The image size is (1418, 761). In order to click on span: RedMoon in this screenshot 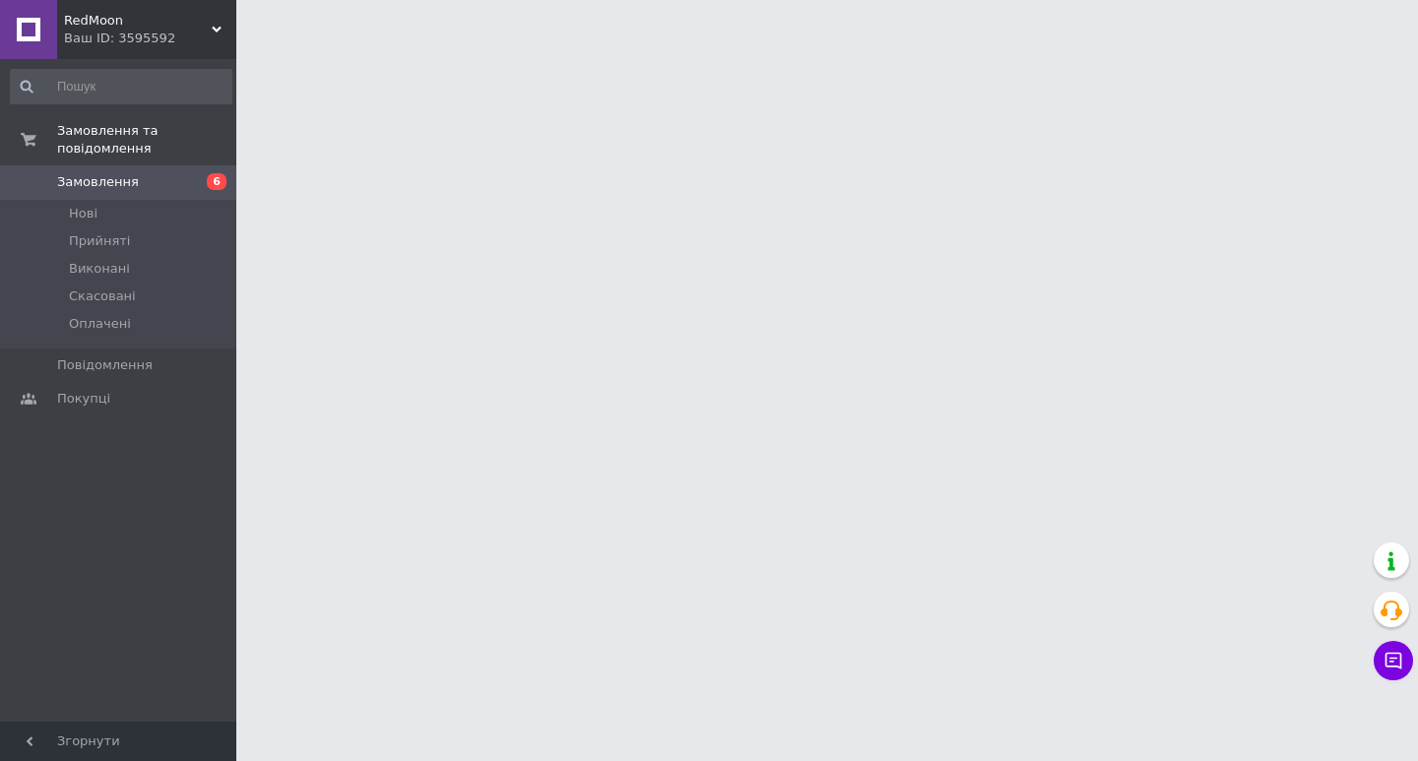, I will do `click(138, 21)`.